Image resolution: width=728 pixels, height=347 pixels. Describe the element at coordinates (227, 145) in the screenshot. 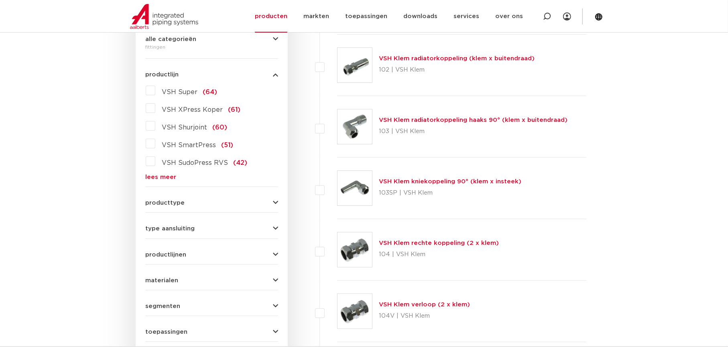

I see `span: (51)` at that location.